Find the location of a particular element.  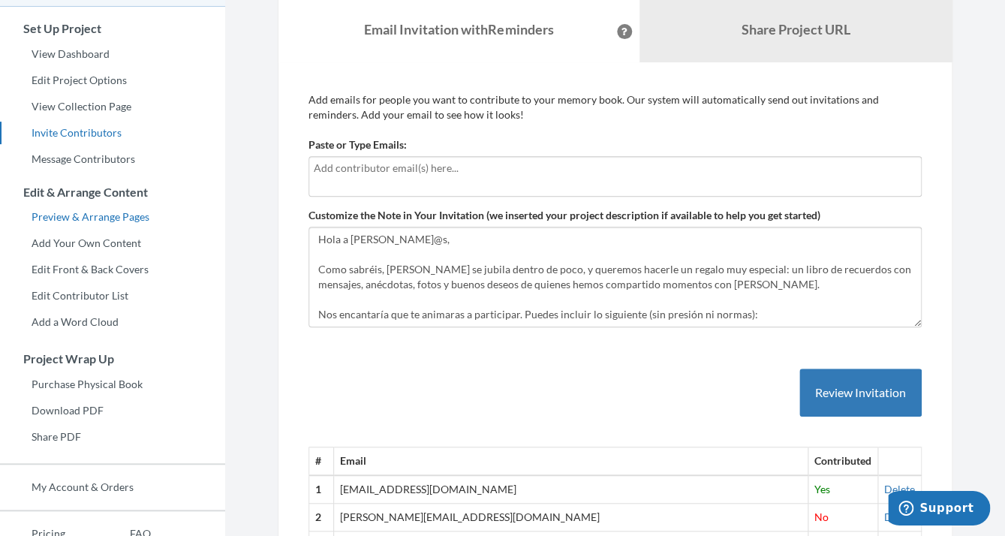

strong: Email Invitation with Reminders is located at coordinates (459, 29).